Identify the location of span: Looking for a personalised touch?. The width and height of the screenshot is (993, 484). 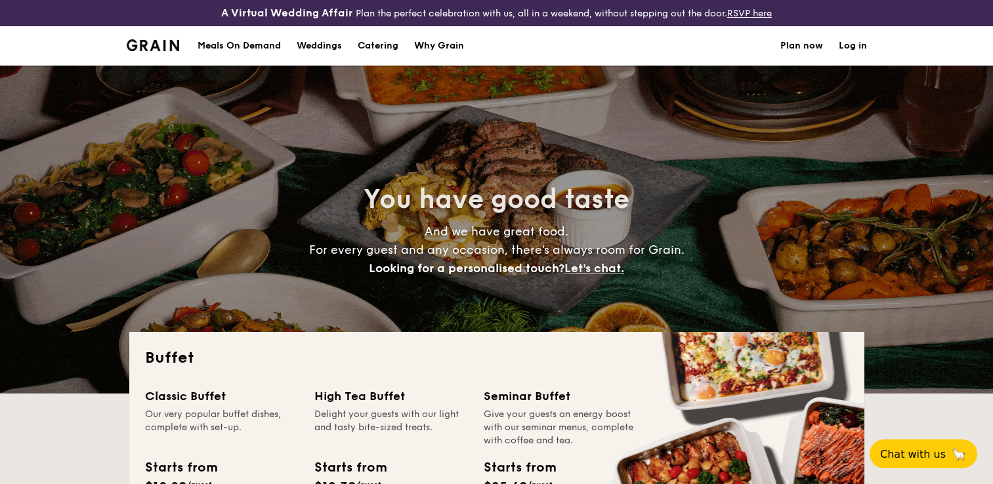
(467, 269).